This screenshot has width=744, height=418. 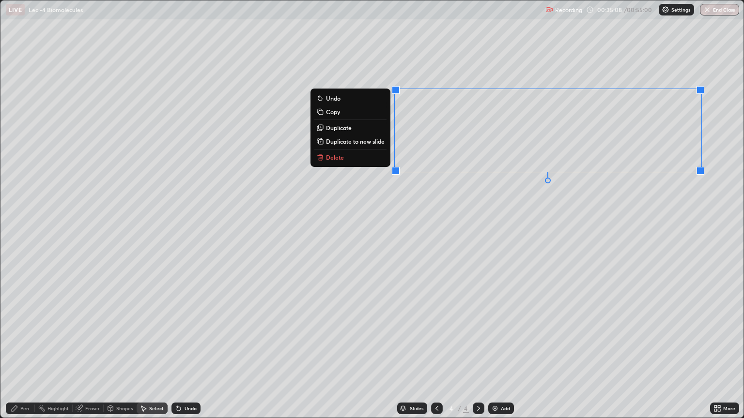 What do you see at coordinates (355, 141) in the screenshot?
I see `p: Duplicate to new slide` at bounding box center [355, 141].